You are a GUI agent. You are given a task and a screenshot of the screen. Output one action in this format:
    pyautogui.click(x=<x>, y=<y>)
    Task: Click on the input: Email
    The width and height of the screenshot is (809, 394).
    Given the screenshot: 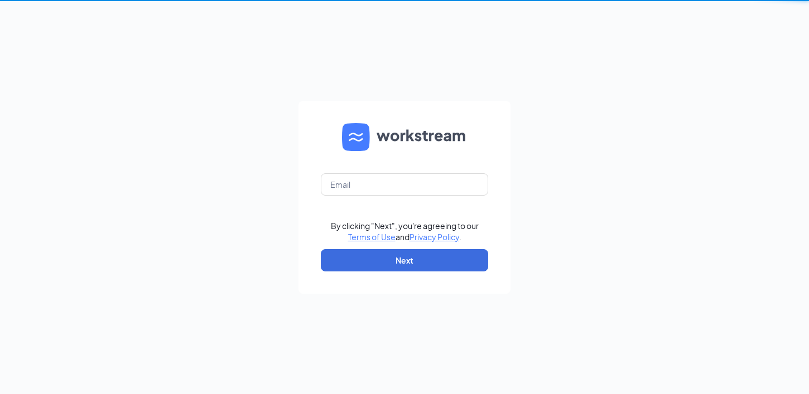 What is the action you would take?
    pyautogui.click(x=404, y=185)
    